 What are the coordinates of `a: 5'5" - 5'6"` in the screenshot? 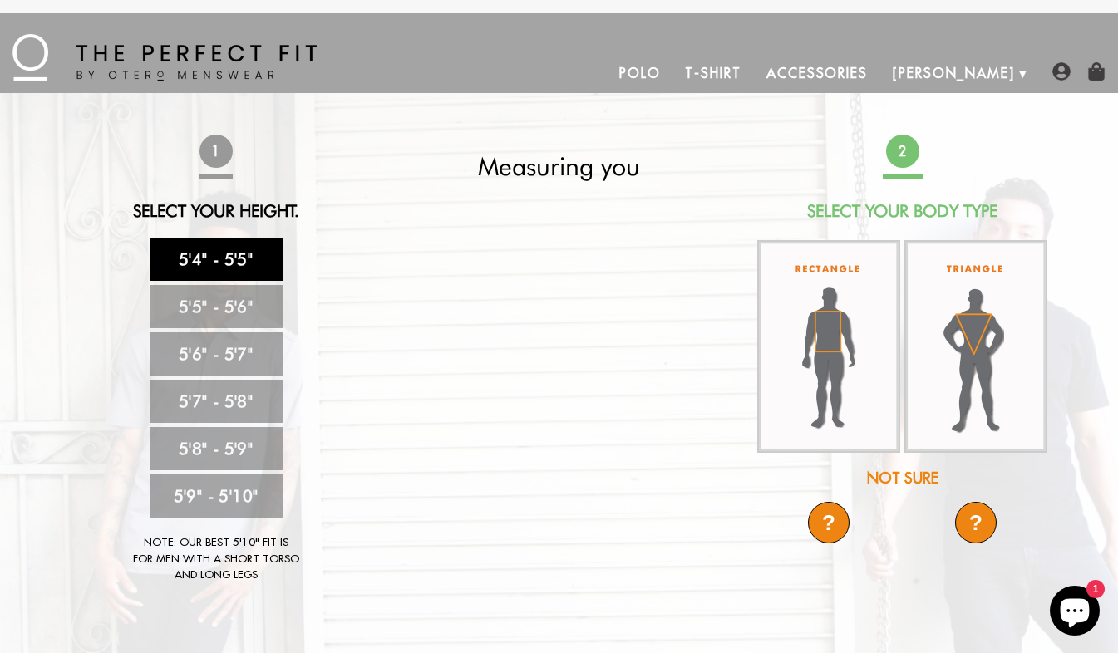 It's located at (216, 307).